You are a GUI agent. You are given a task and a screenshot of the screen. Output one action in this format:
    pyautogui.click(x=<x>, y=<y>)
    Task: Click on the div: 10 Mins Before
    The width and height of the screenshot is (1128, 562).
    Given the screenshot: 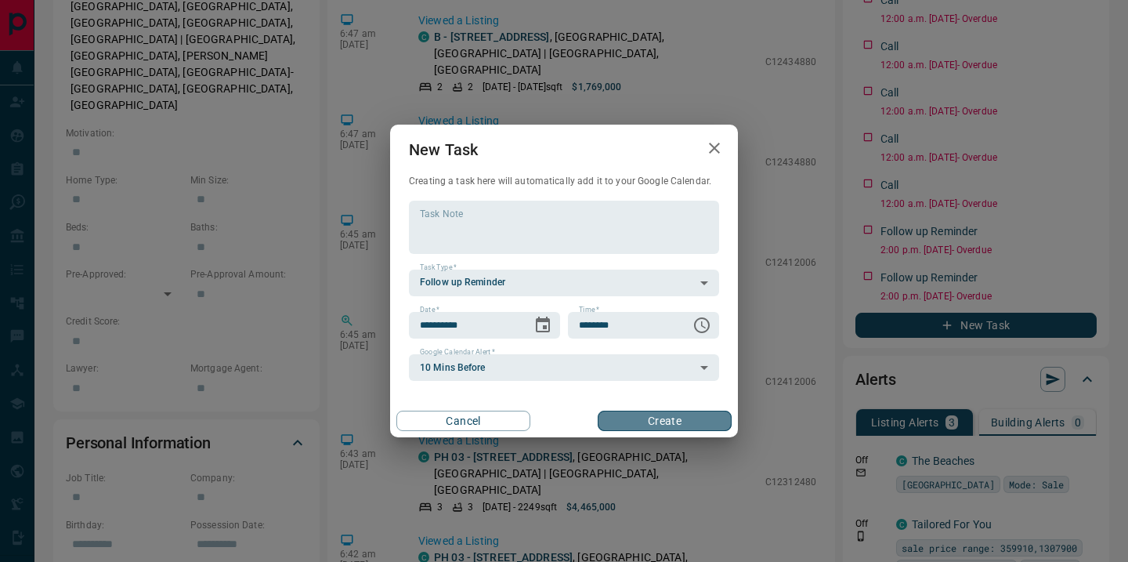 What is the action you would take?
    pyautogui.click(x=564, y=368)
    